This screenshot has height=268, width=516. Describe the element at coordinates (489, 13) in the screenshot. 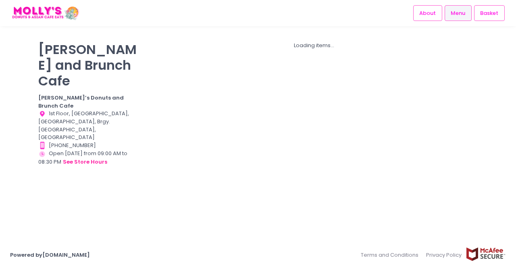

I see `span: Basket` at that location.